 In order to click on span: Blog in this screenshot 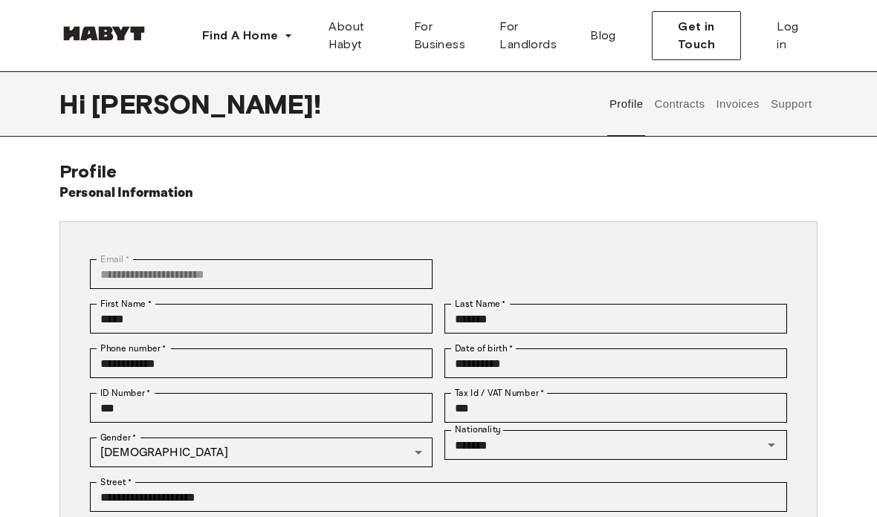, I will do `click(603, 36)`.